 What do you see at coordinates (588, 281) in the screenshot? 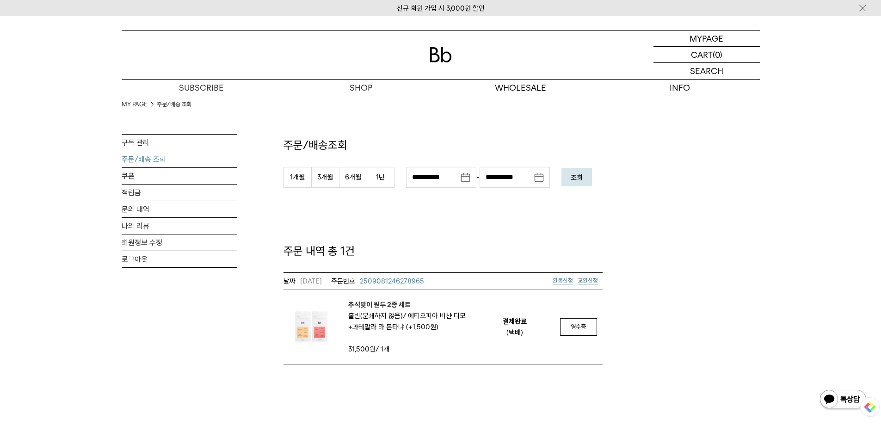
I see `a: 교환신청` at bounding box center [588, 281].